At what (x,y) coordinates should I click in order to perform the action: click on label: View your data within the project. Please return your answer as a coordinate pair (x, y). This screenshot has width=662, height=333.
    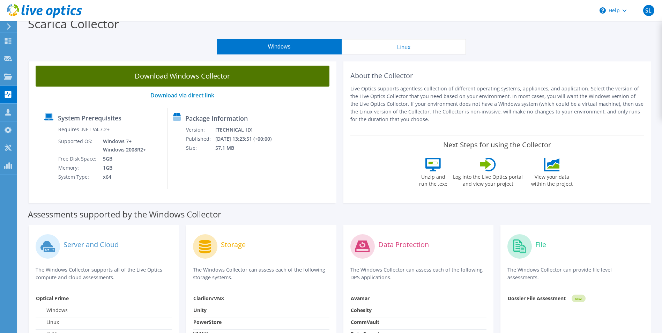
    Looking at the image, I should click on (552, 179).